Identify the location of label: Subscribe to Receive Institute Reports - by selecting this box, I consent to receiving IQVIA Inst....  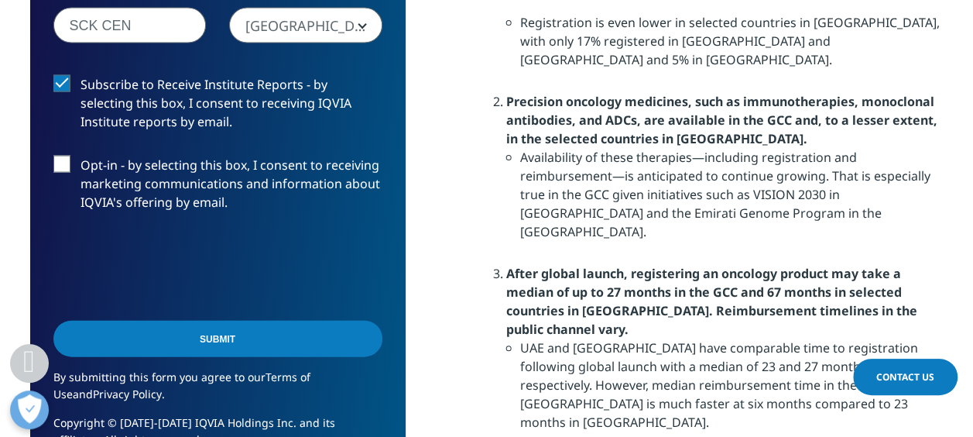
(218, 107).